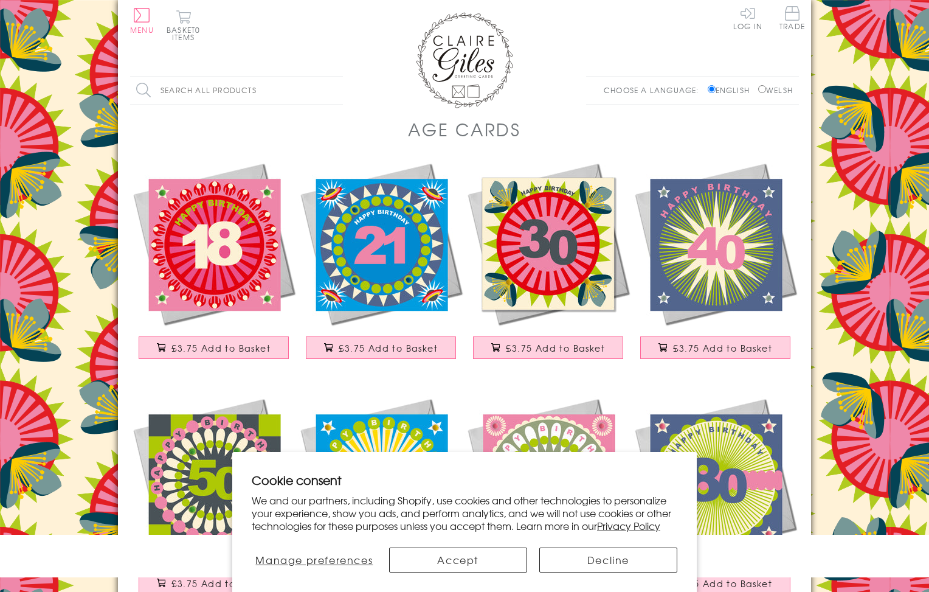 This screenshot has height=592, width=929. Describe the element at coordinates (465, 513) in the screenshot. I see `p: We and our partners, including Shopify, use cookies and other technologies to personalize your ex...` at that location.